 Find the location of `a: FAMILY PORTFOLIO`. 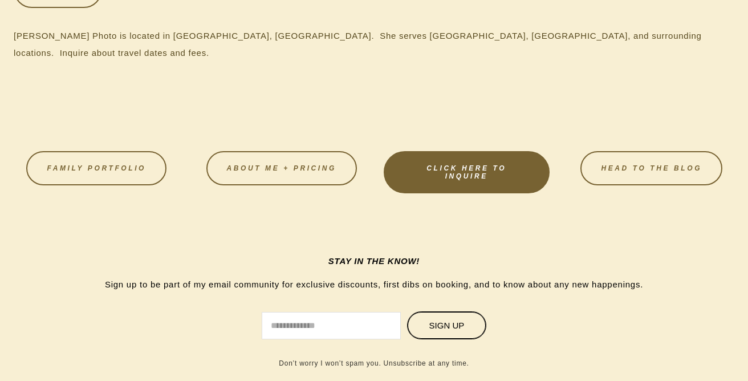

a: FAMILY PORTFOLIO is located at coordinates (96, 168).